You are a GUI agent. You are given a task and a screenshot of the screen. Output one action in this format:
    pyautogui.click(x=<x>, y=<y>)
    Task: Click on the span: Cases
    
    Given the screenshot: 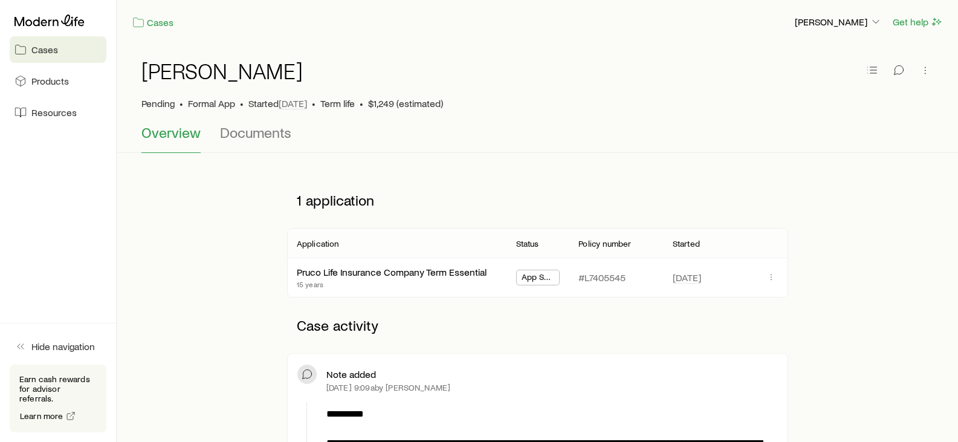 What is the action you would take?
    pyautogui.click(x=45, y=50)
    